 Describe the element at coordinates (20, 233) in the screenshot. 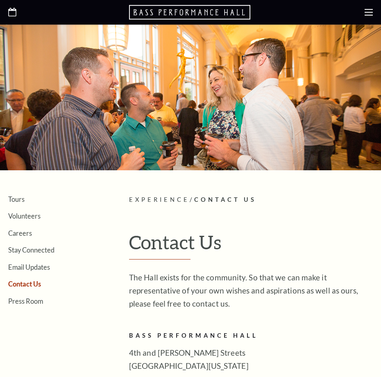

I see `a: Careers` at that location.